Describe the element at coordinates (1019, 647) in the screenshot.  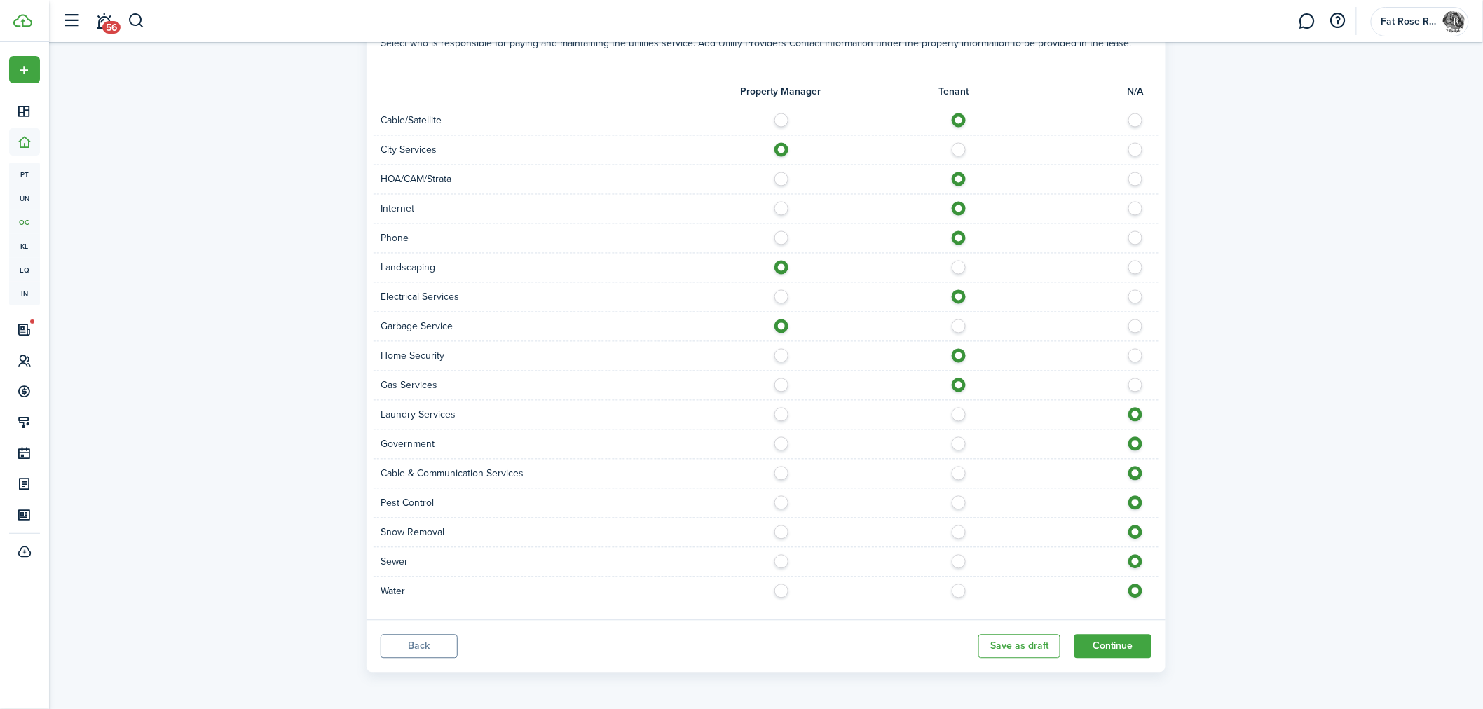
I see `button: Save as draft` at that location.